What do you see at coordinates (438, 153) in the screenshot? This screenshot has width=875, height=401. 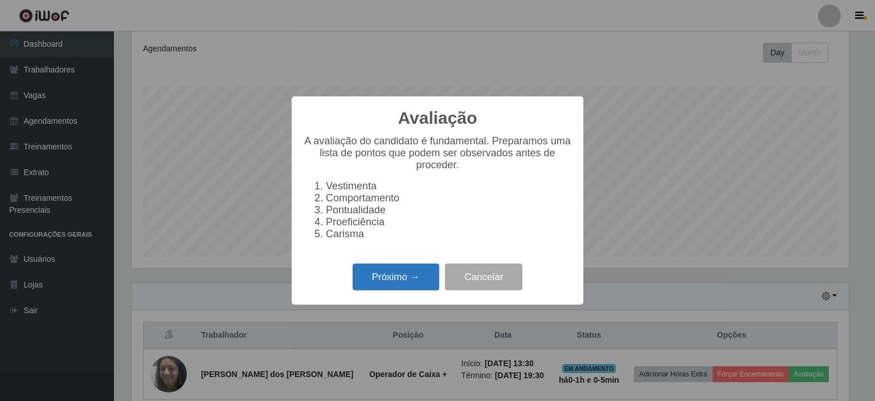 I see `p: A avaliação do candidato é fundamental. Preparamos uma lista de pontos que podem ser observados a...` at bounding box center [438, 153].